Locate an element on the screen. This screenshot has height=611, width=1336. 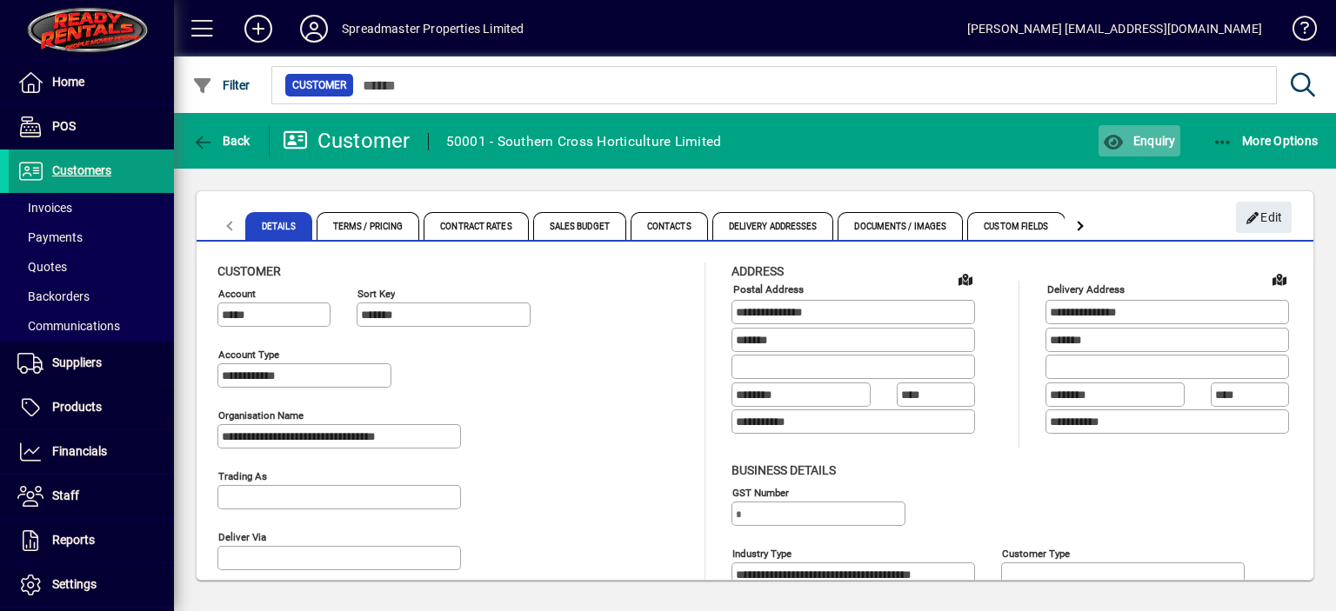
a: POS is located at coordinates (91, 127).